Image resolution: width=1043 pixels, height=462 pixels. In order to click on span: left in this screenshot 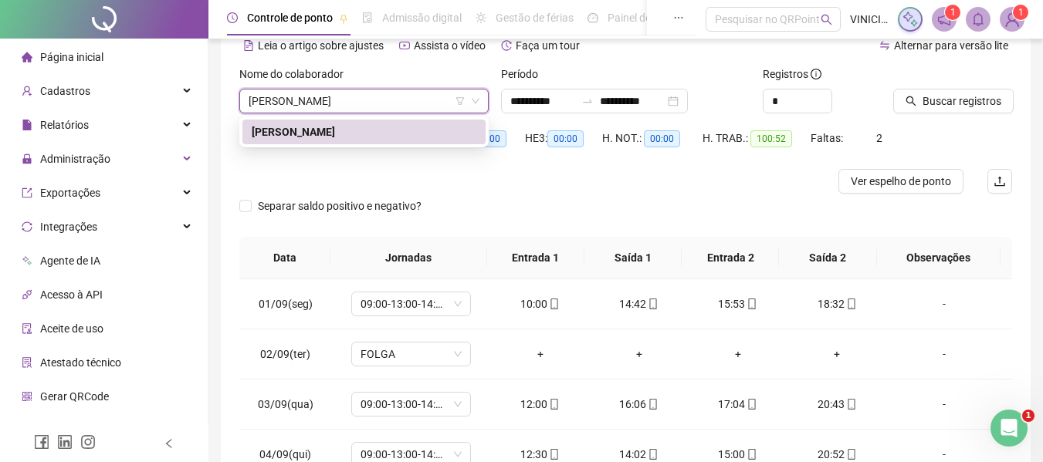, I will do `click(169, 444)`.